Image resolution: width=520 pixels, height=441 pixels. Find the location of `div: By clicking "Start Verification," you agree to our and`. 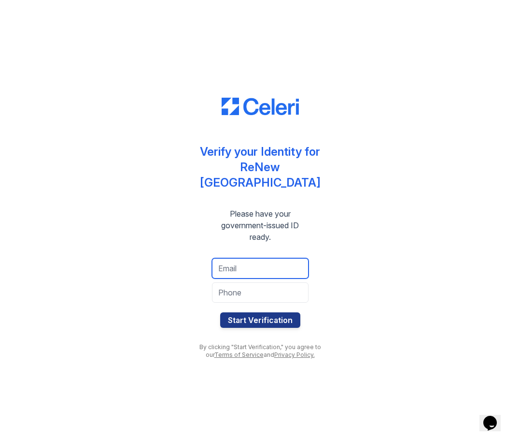

div: By clicking "Start Verification," you agree to our and is located at coordinates (260, 351).